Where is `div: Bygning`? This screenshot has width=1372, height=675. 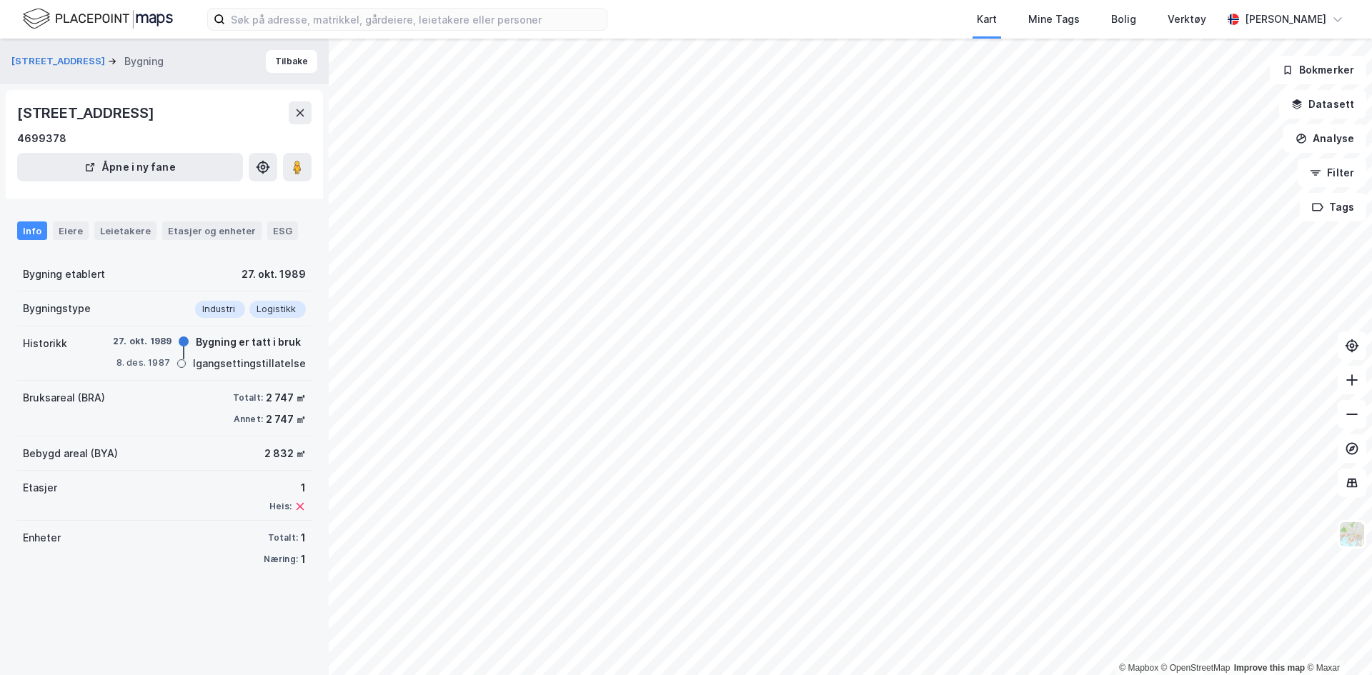 div: Bygning is located at coordinates (144, 61).